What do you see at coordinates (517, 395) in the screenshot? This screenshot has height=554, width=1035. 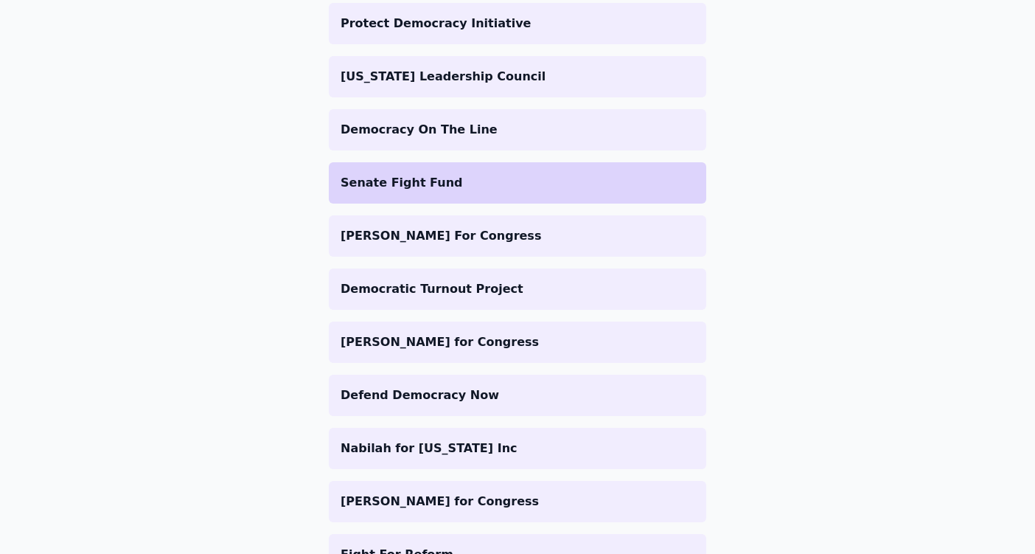 I see `a: Defend Democracy Now` at bounding box center [517, 395].